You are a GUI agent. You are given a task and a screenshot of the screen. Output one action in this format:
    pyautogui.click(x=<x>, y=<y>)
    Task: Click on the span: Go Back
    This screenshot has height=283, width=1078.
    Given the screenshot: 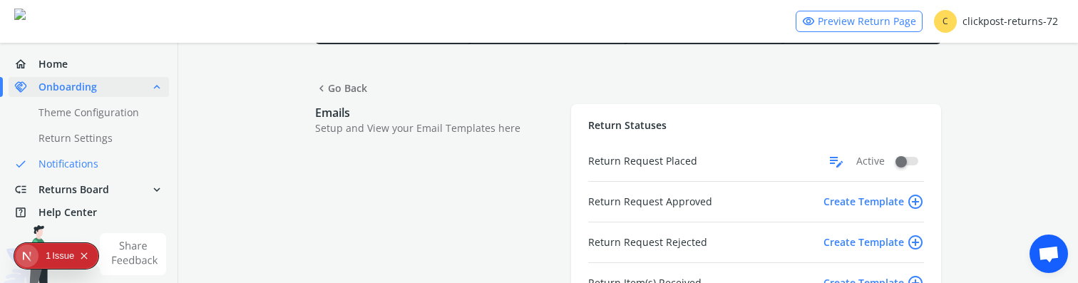 What is the action you would take?
    pyautogui.click(x=341, y=88)
    